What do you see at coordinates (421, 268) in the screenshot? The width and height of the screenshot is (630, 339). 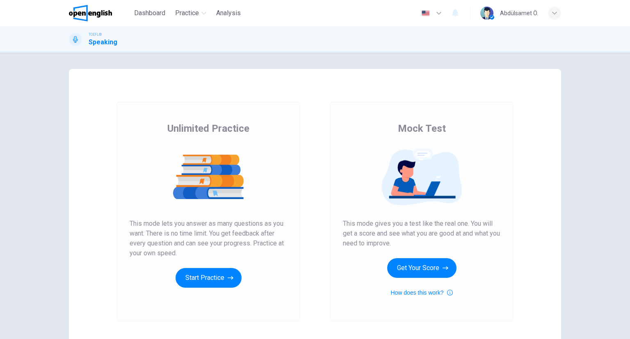 I see `button: Get Your Score` at bounding box center [421, 268].